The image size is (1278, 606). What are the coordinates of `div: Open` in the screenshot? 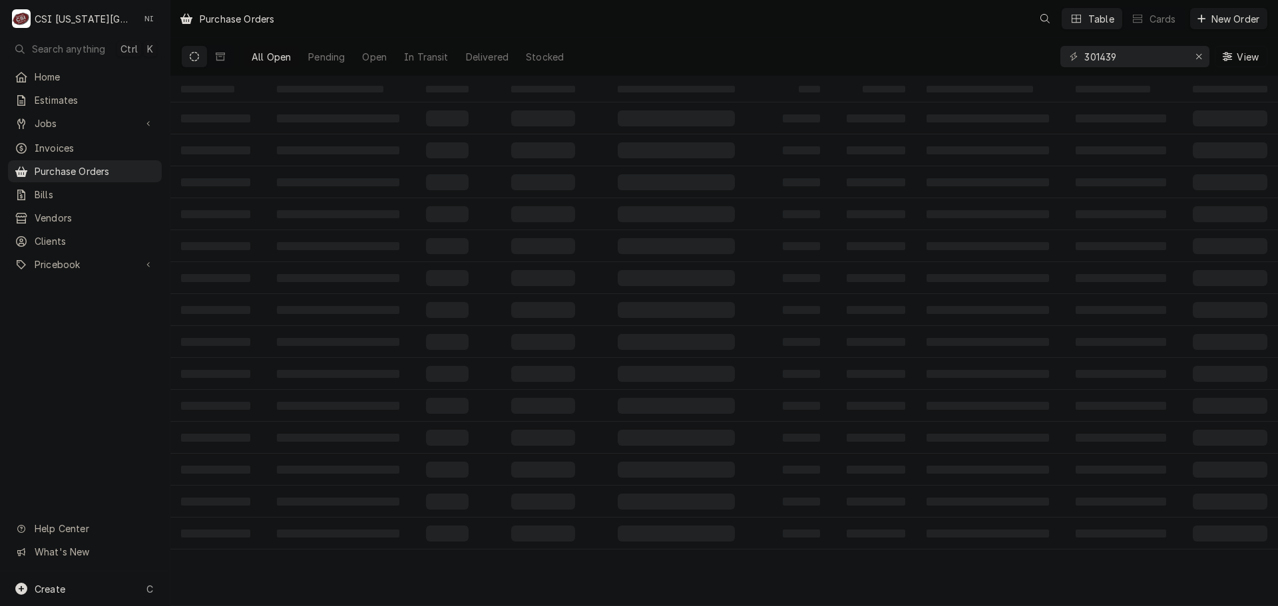 It's located at (374, 57).